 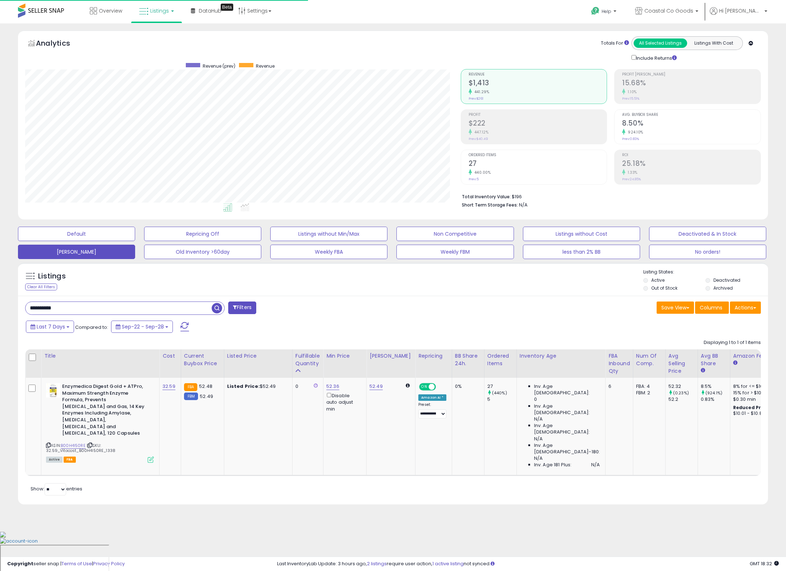 I want to click on div: 5, so click(x=502, y=399).